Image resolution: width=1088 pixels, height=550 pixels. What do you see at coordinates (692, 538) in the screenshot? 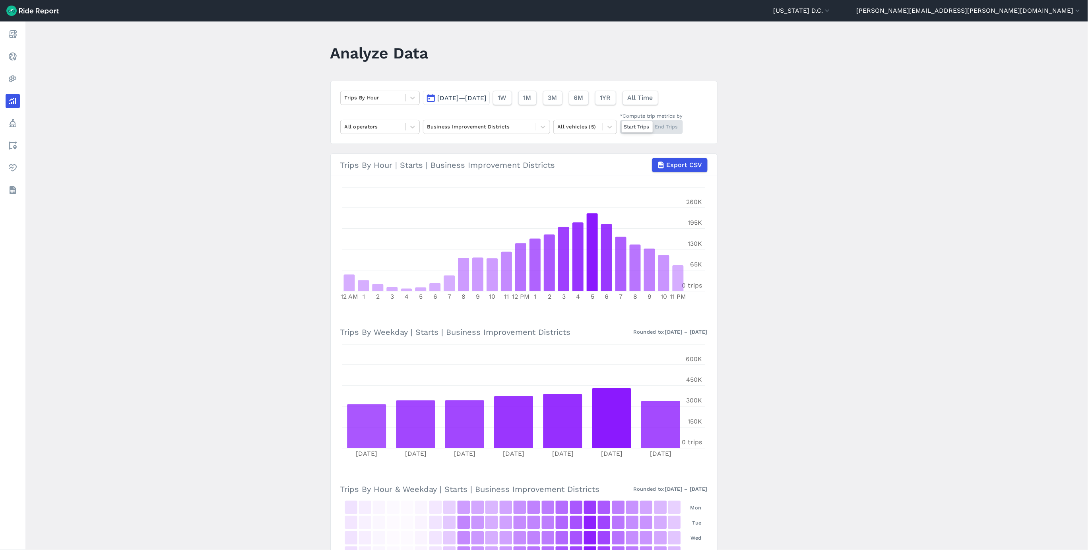
I see `div: Wed` at bounding box center [692, 538].